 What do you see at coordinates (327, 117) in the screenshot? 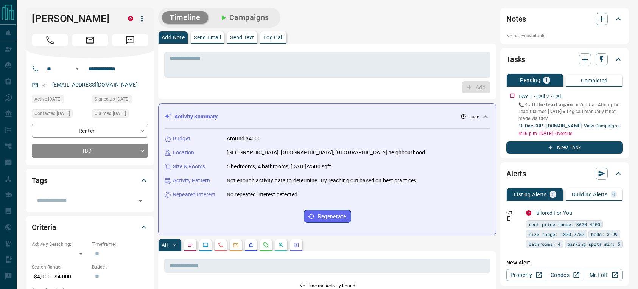
I see `div: Activity Summary-- ago` at bounding box center [327, 117].